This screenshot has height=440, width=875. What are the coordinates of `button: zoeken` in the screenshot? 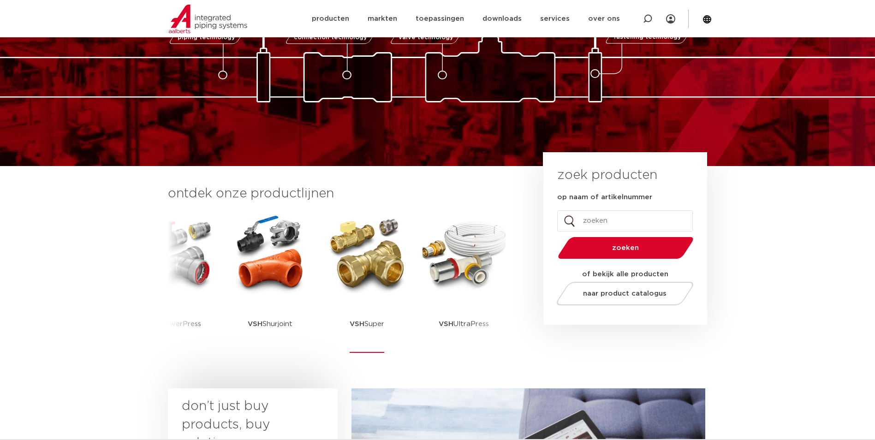 It's located at (625, 248).